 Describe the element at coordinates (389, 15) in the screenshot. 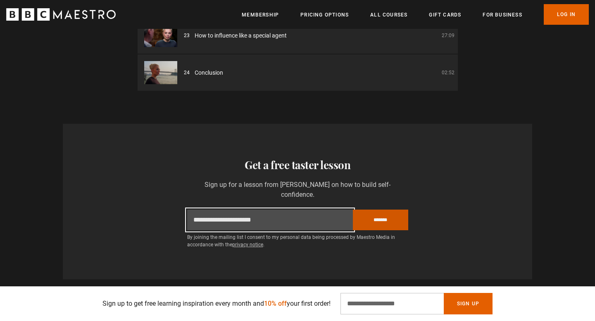

I see `a: All Courses` at that location.